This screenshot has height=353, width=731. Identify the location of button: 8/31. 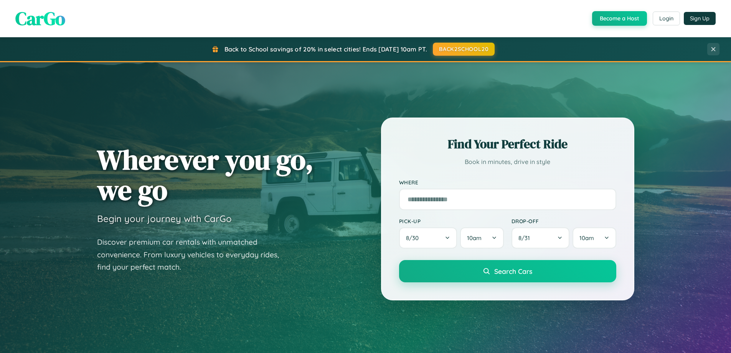
(540, 237).